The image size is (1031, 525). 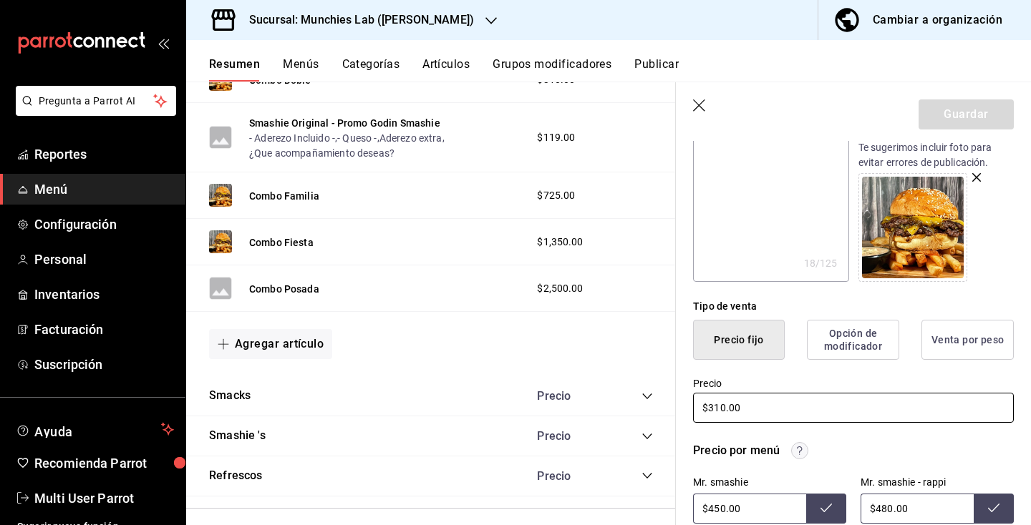 I want to click on button: Publicar, so click(x=657, y=69).